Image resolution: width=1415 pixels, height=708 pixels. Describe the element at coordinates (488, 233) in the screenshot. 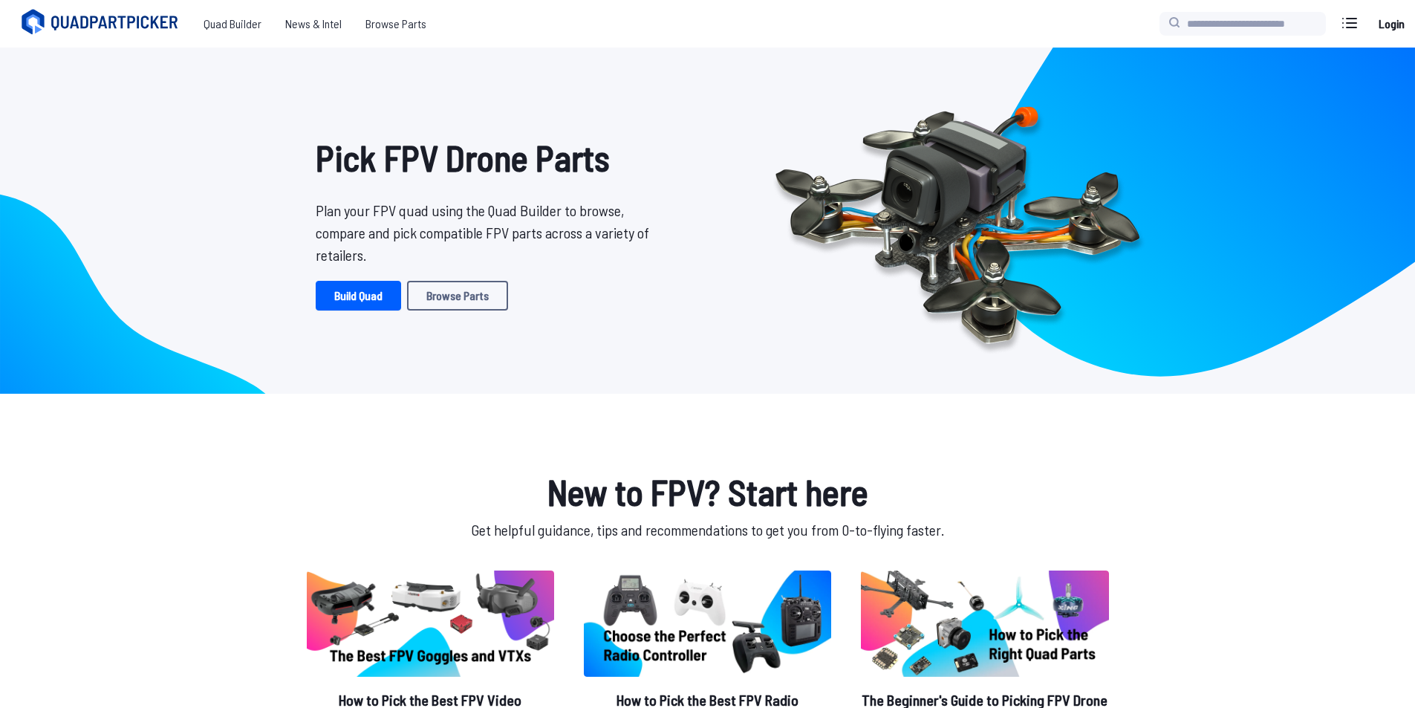

I see `p: Plan your FPV quad using the Quad Builder to browse, compare and pick compatible FPV parts across...` at that location.